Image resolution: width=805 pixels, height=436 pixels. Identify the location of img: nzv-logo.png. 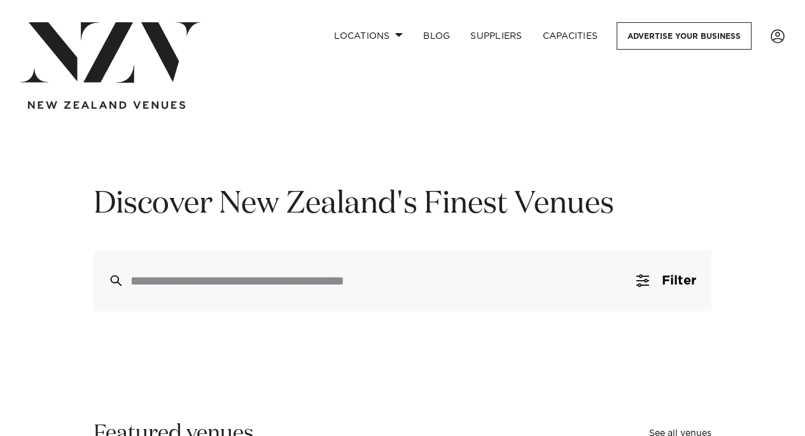
(110, 52).